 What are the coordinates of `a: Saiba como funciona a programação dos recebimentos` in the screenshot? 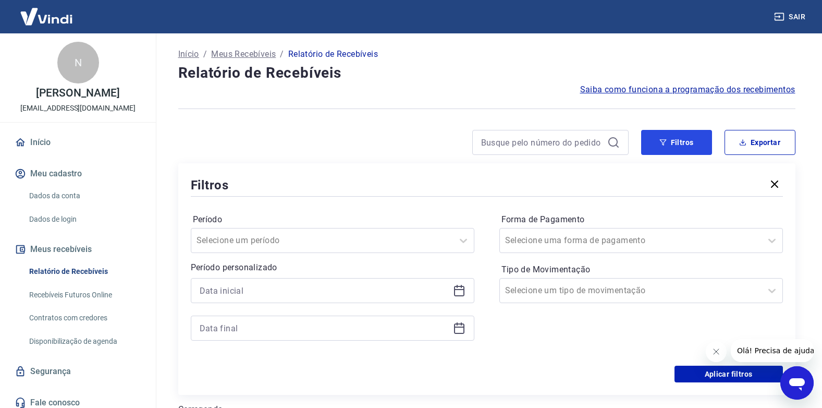 It's located at (688, 90).